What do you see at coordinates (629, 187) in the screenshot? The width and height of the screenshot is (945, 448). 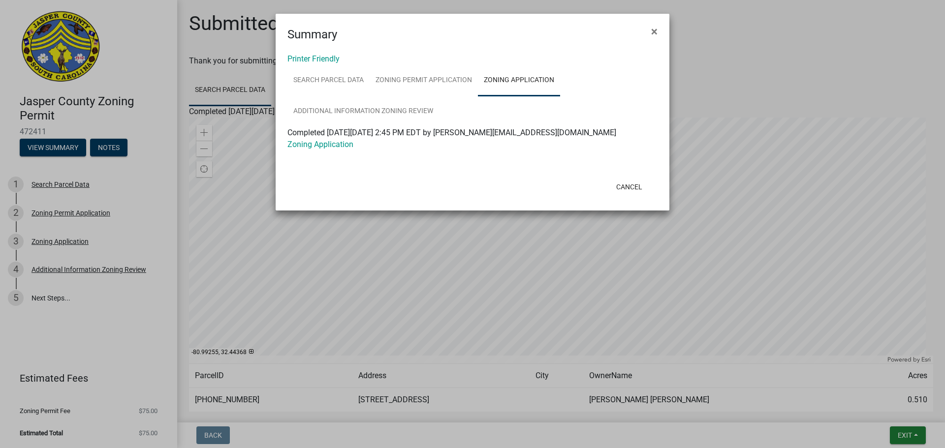 I see `button: Cancel` at bounding box center [629, 187].